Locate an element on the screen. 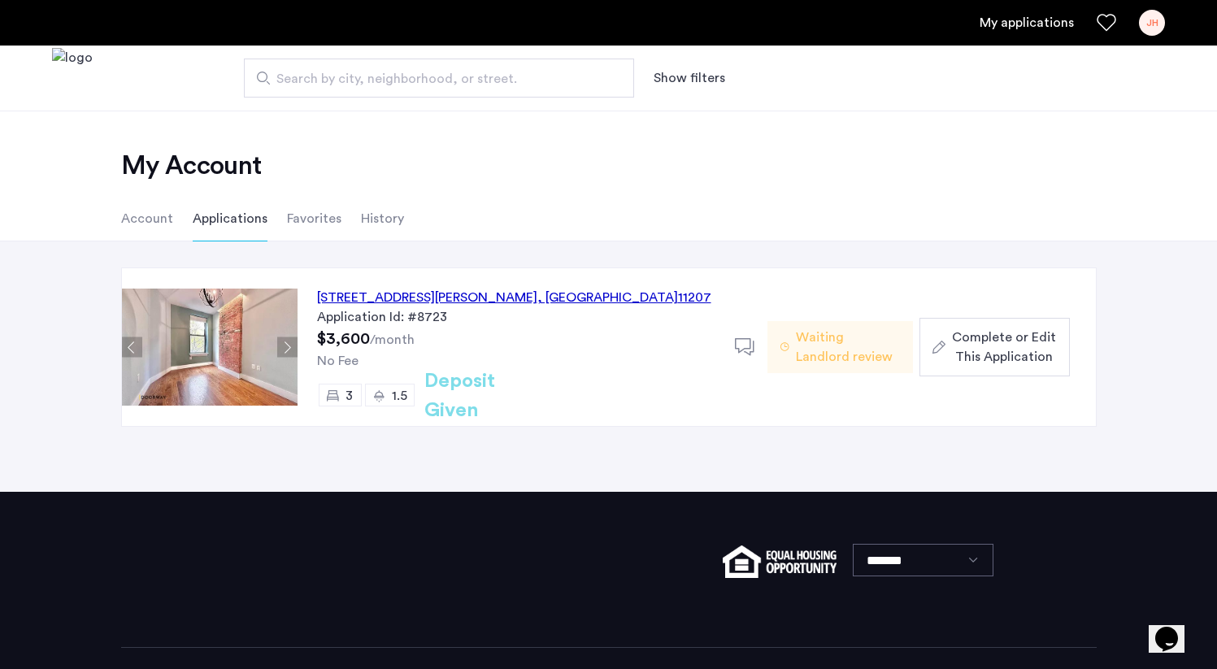  li: Account is located at coordinates (147, 219).